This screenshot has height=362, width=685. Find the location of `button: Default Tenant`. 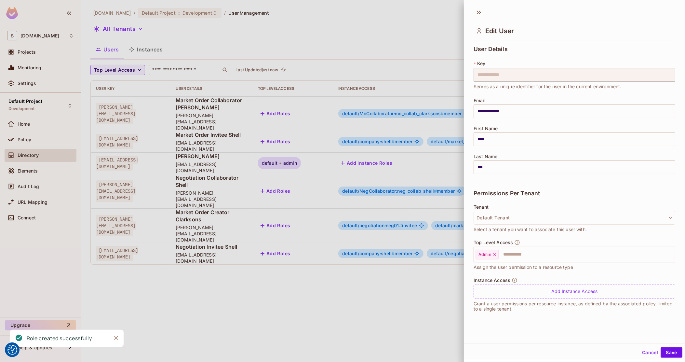

button: Default Tenant is located at coordinates (574, 218).